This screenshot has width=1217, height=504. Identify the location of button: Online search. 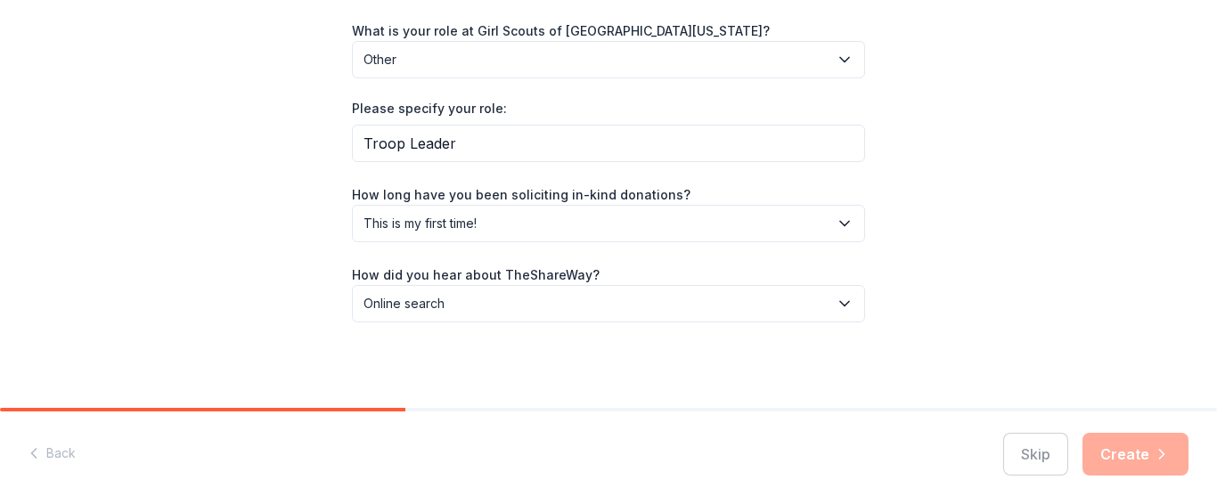
(609, 304).